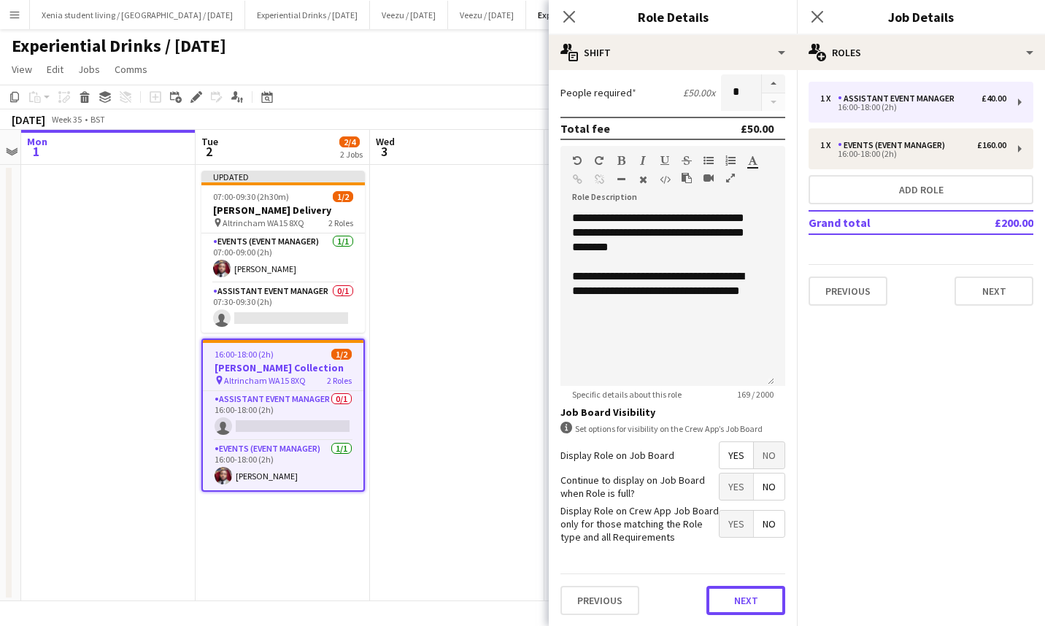 The height and width of the screenshot is (626, 1045). Describe the element at coordinates (643, 179) in the screenshot. I see `button: Clear Formatting` at that location.